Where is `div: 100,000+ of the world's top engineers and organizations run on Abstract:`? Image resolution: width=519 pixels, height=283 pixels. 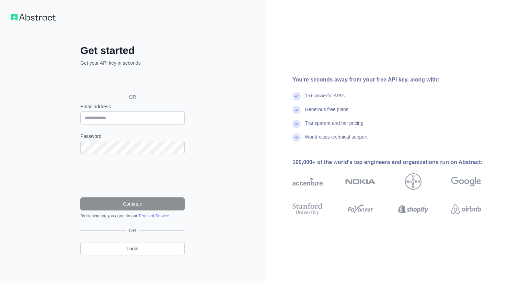 div: 100,000+ of the world's top engineers and organizations run on Abstract: is located at coordinates (398, 162).